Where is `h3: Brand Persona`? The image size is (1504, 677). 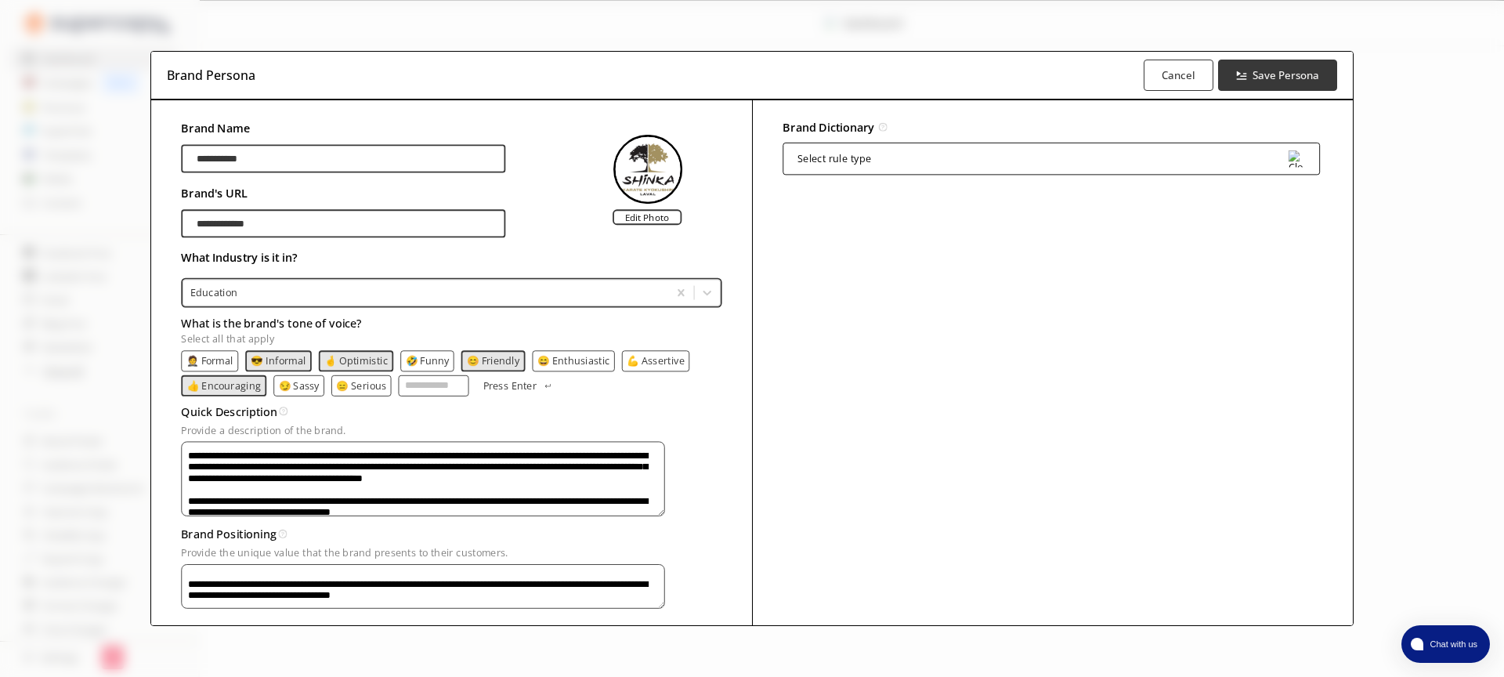 h3: Brand Persona is located at coordinates (211, 75).